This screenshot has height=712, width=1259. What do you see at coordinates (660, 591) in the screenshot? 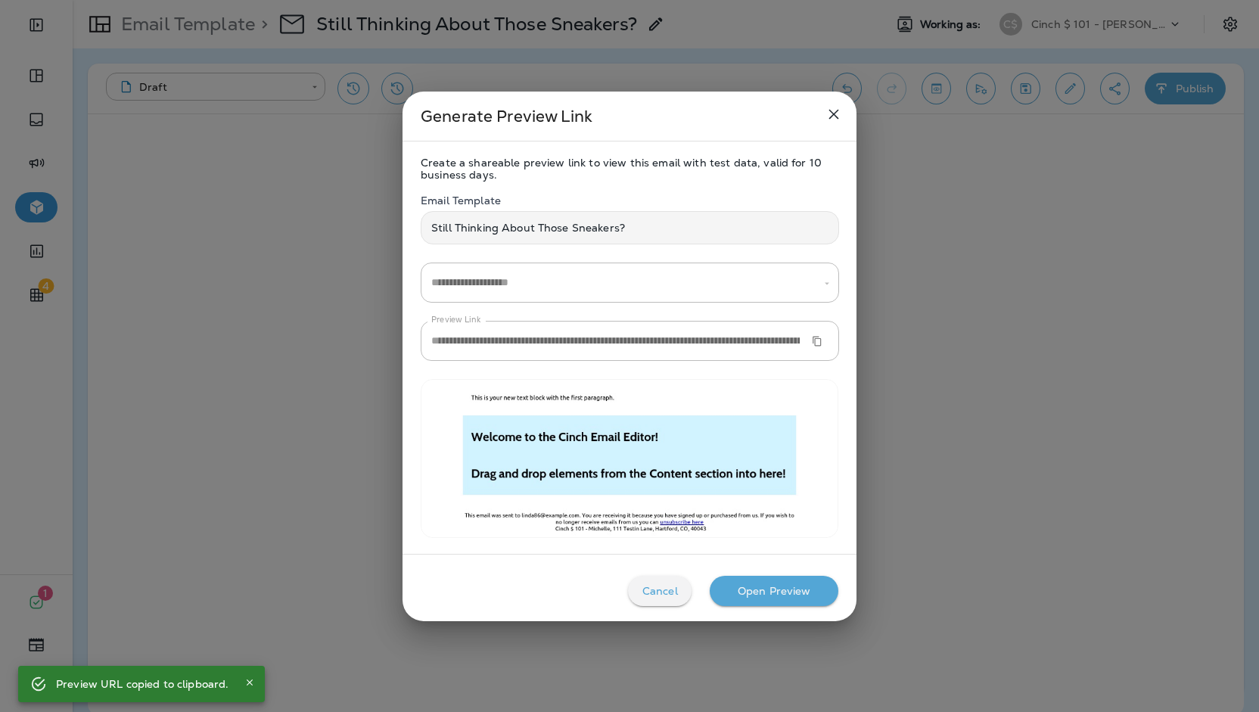
I see `button: Cancel` at bounding box center [660, 591].